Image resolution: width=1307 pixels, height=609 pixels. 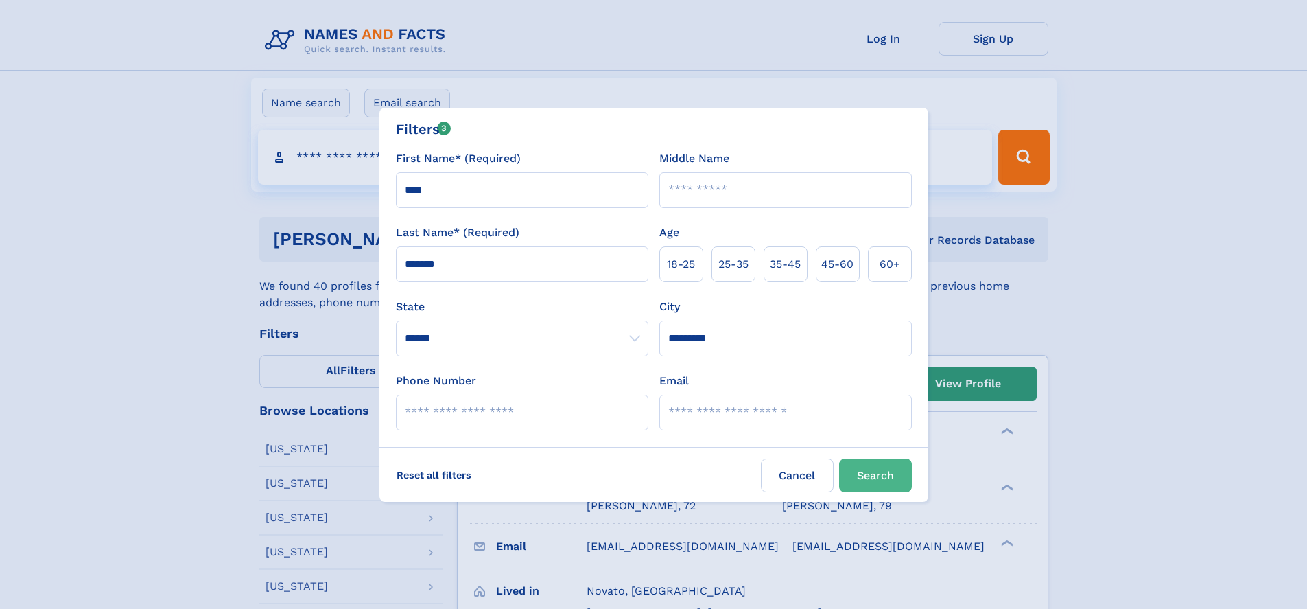 I want to click on div: Filters, so click(x=423, y=129).